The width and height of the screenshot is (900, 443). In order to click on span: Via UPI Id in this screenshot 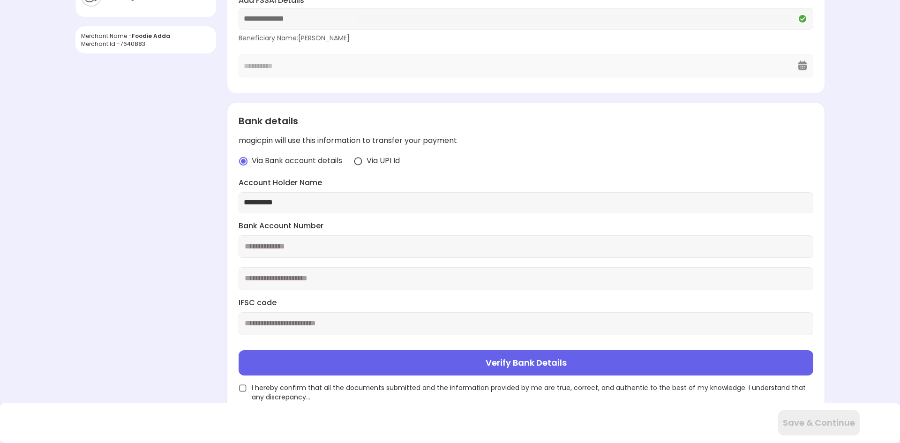, I will do `click(383, 161)`.